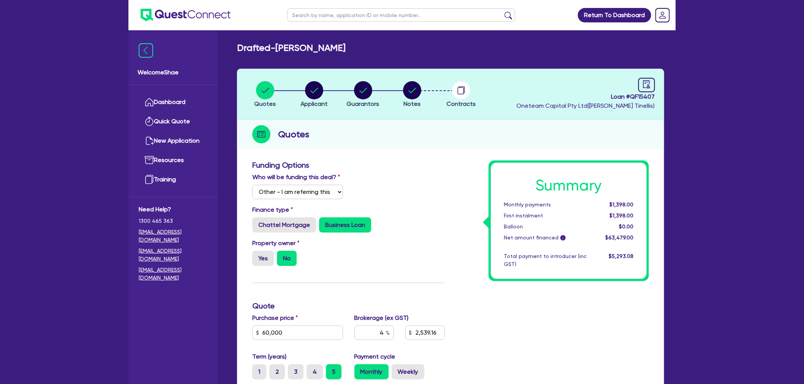 This screenshot has width=804, height=384. Describe the element at coordinates (569, 186) in the screenshot. I see `h1: Summary` at that location.